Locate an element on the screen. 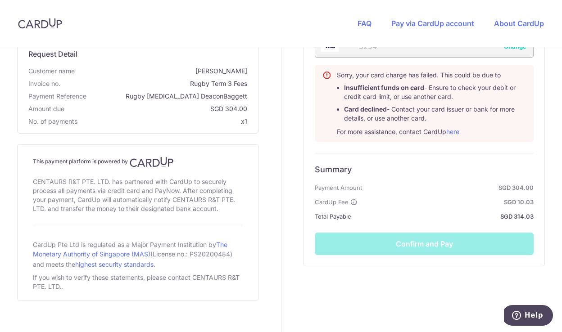  span: No. of payments is located at coordinates (53, 122).